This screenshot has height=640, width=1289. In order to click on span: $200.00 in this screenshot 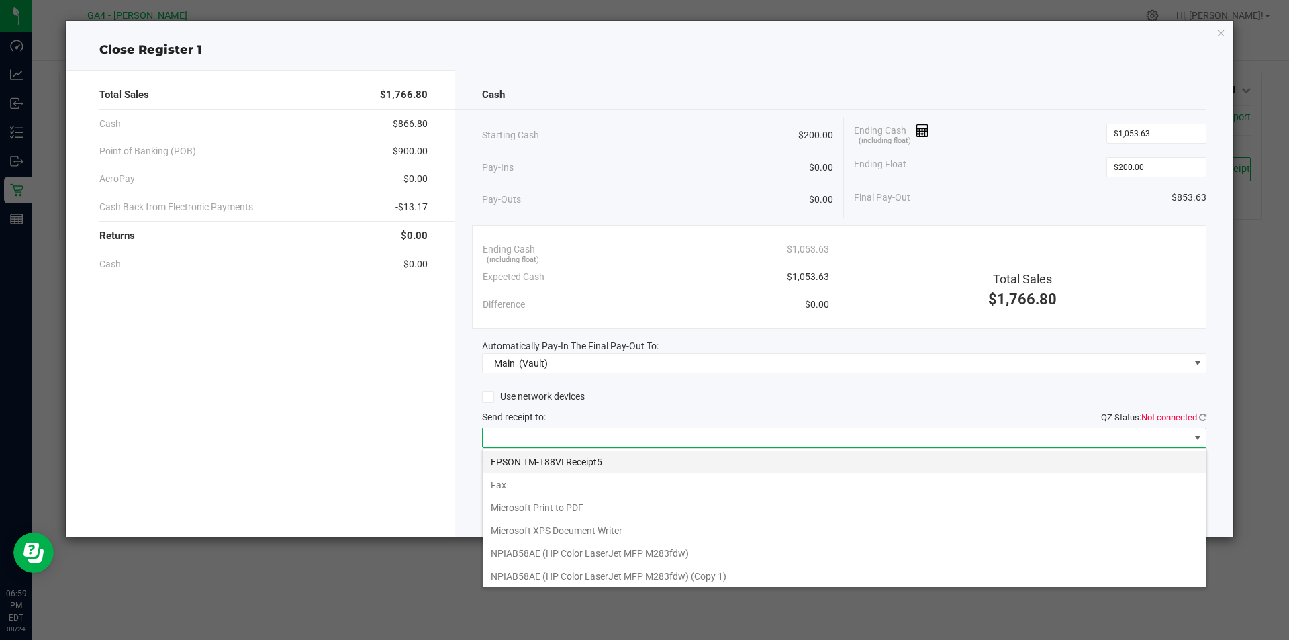, I will do `click(816, 135)`.